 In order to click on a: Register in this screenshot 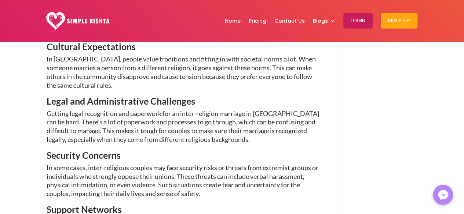, I will do `click(399, 21)`.